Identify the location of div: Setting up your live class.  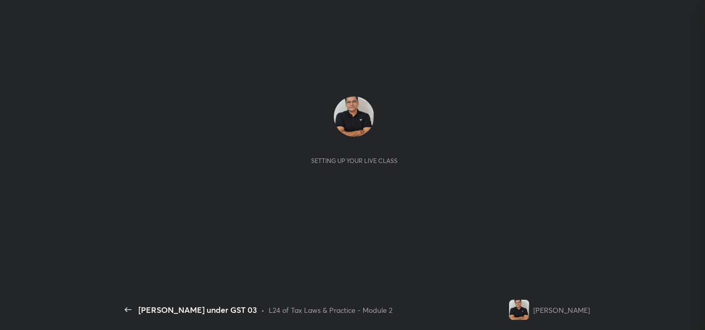
(354, 161).